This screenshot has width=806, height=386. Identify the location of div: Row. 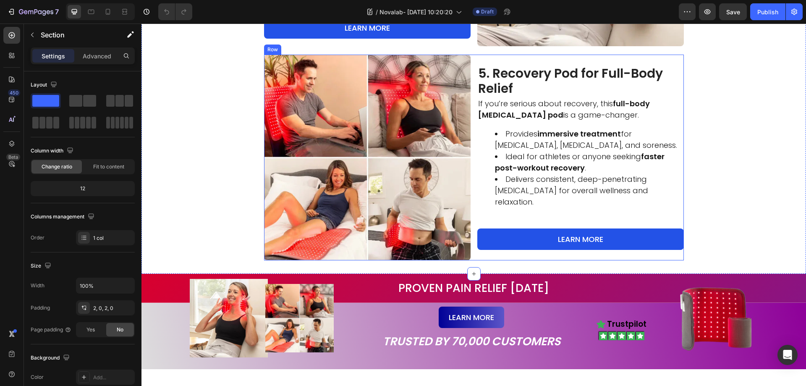
(131, 26).